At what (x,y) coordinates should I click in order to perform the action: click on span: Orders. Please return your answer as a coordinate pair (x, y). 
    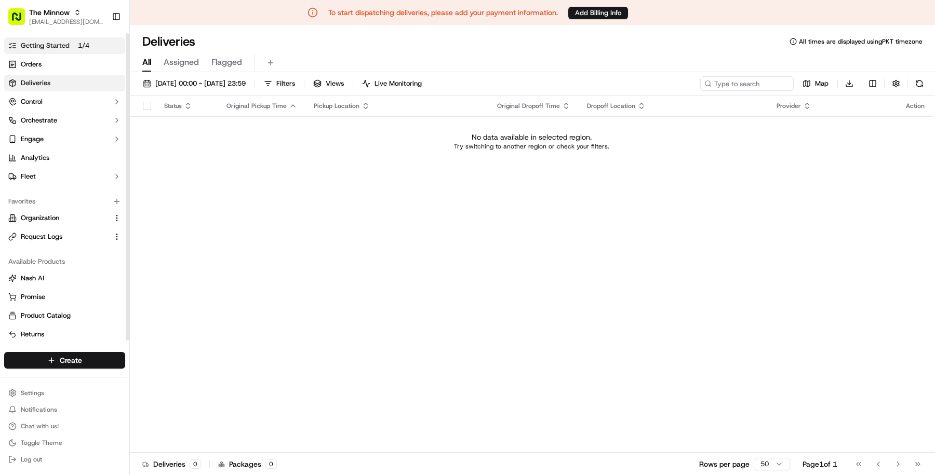
    Looking at the image, I should click on (31, 64).